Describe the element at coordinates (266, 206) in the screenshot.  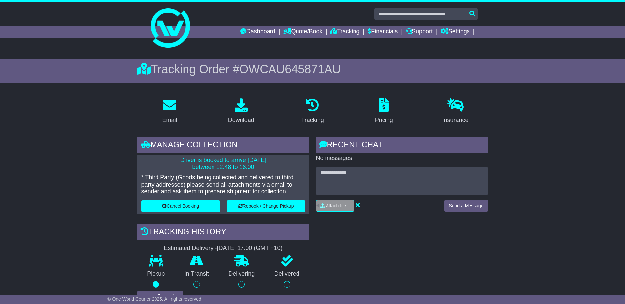
I see `button: Rebook / Change Pickup` at that location.